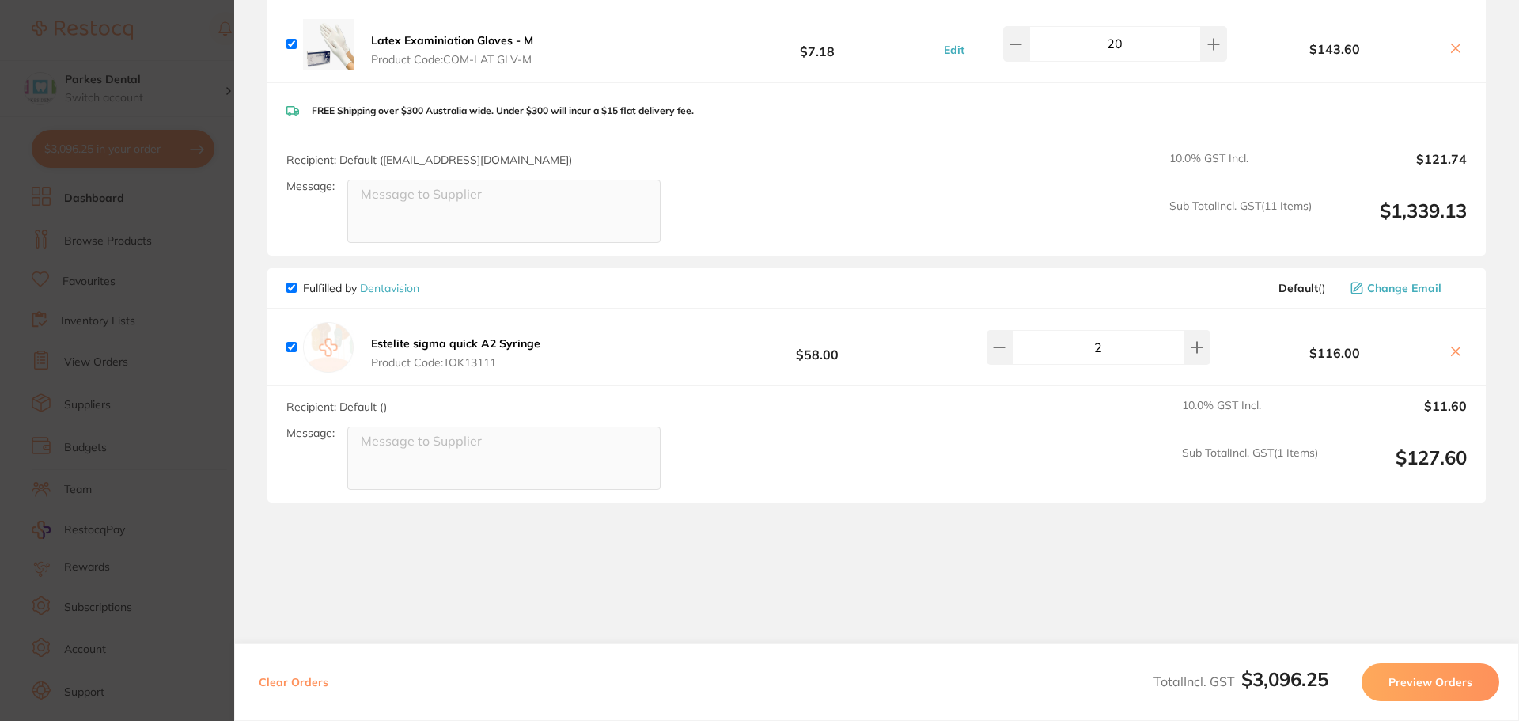 The width and height of the screenshot is (1519, 721). What do you see at coordinates (294, 682) in the screenshot?
I see `button: Clear Orders` at bounding box center [294, 682].